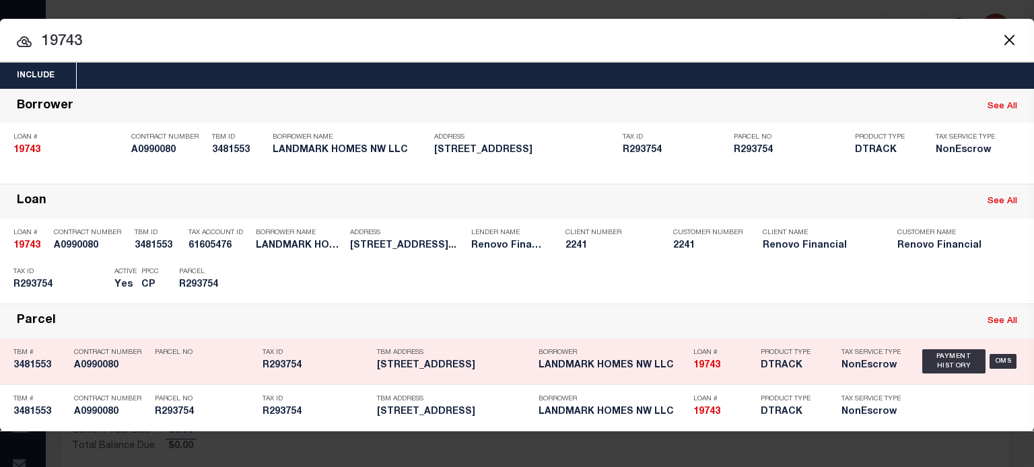 Image resolution: width=1034 pixels, height=467 pixels. What do you see at coordinates (820, 233) in the screenshot?
I see `p: Client Name` at bounding box center [820, 233].